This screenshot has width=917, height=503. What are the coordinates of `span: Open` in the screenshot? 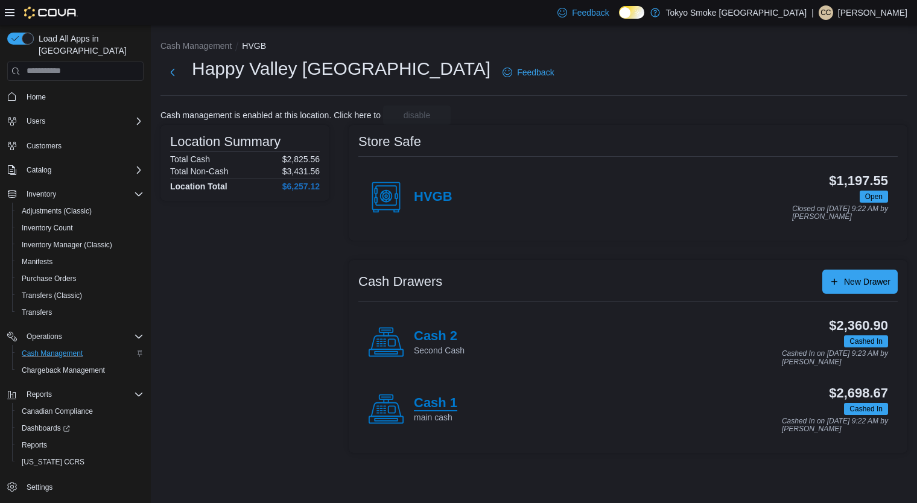 It's located at (874, 197).